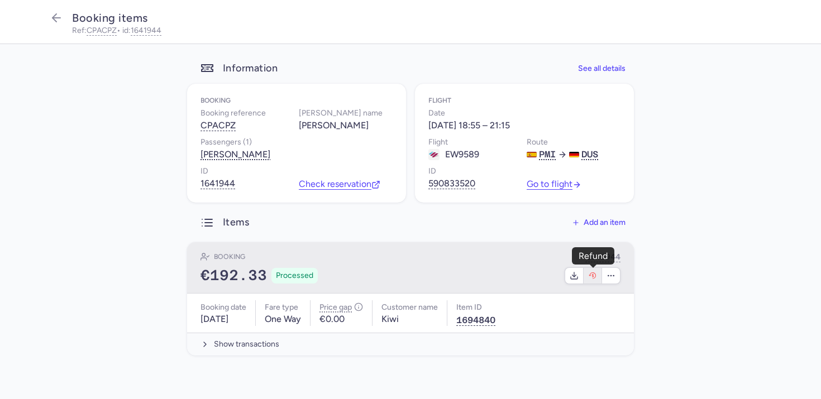 Image resolution: width=821 pixels, height=399 pixels. Describe the element at coordinates (223, 307) in the screenshot. I see `h5: Booking date` at that location.